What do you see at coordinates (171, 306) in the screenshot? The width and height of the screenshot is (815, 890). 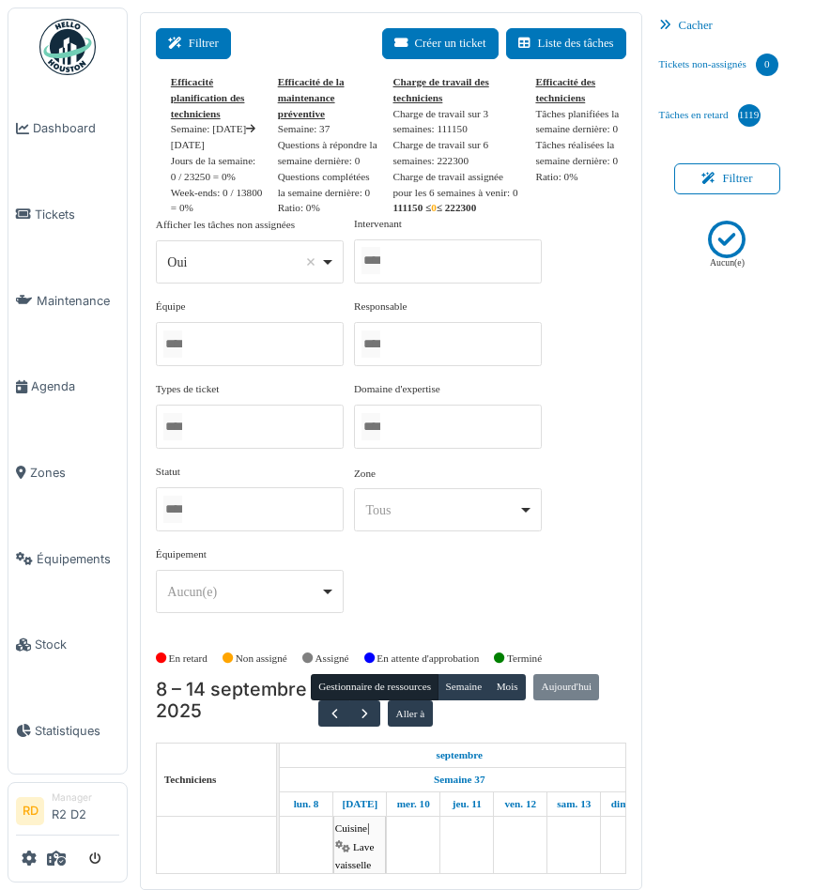 I see `label: Équipe` at bounding box center [171, 306].